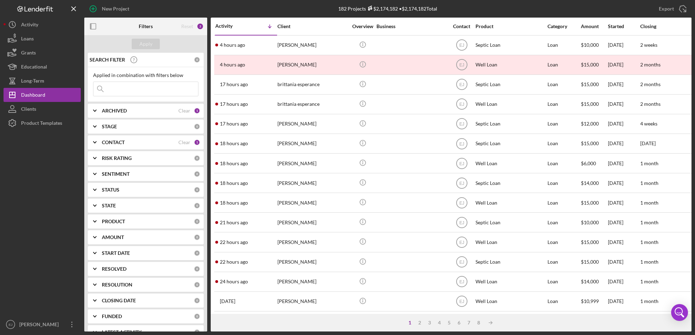  What do you see at coordinates (111, 190) in the screenshot?
I see `b: STATUS` at bounding box center [111, 190].